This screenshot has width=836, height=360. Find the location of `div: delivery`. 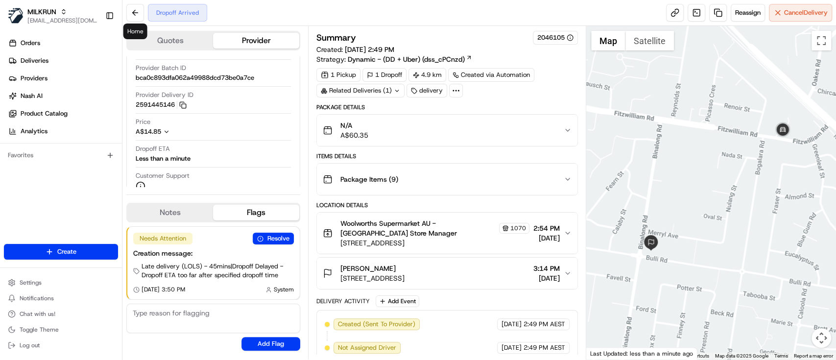

div: delivery is located at coordinates (427, 91).